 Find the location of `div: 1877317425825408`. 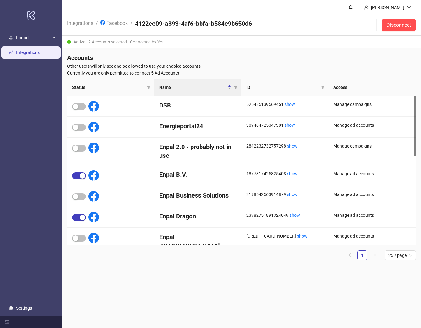

div: 1877317425825408 is located at coordinates (285, 174).